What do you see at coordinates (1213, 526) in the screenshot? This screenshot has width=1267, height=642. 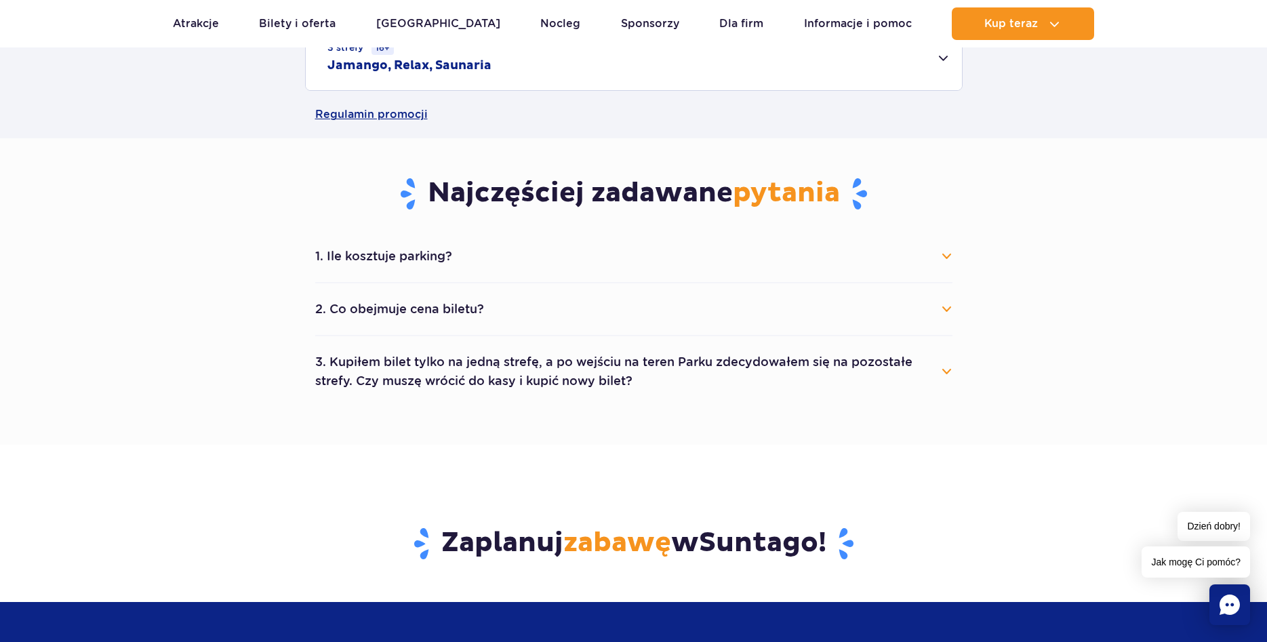 I see `span: Dzień dobry!` at bounding box center [1213, 526].